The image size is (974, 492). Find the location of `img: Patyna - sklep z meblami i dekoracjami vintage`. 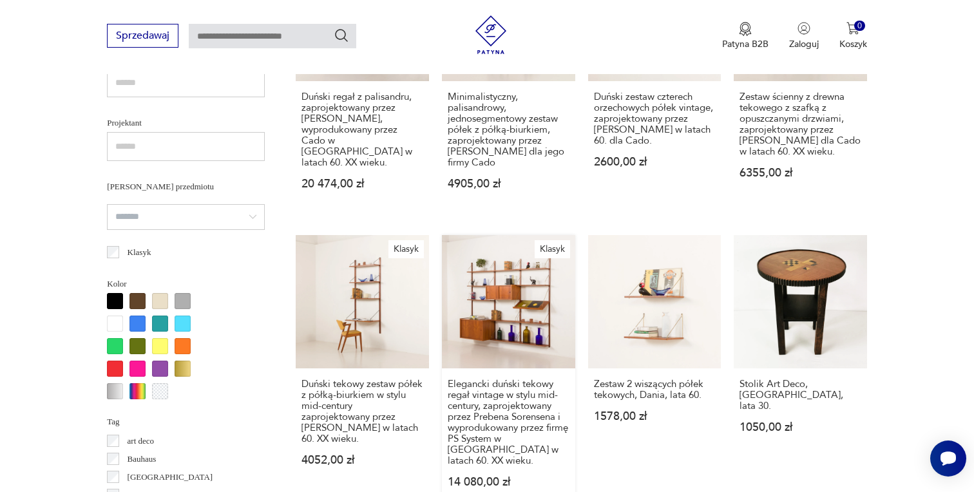

img: Patyna - sklep z meblami i dekoracjami vintage is located at coordinates (491, 35).